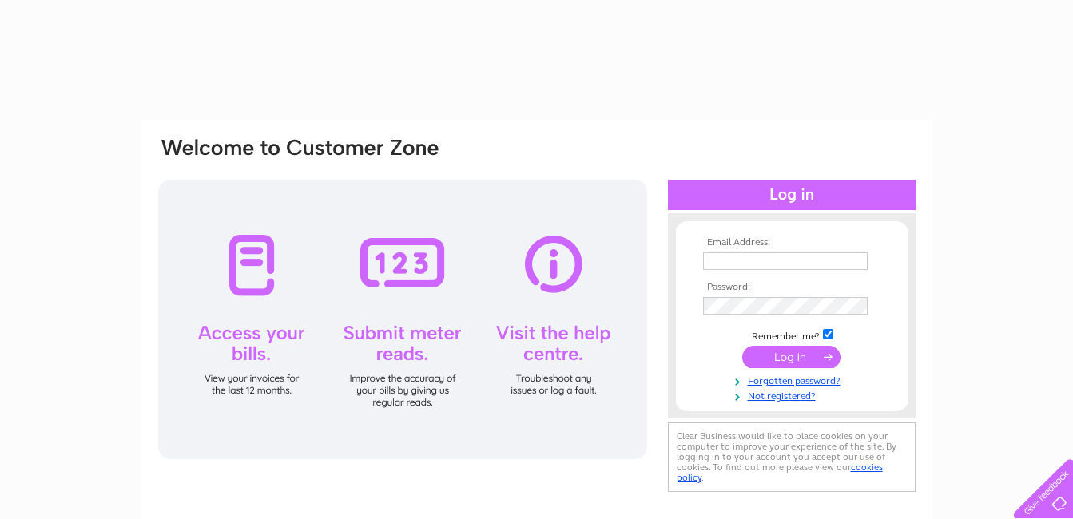 The image size is (1073, 519). I want to click on th: Password:, so click(792, 288).